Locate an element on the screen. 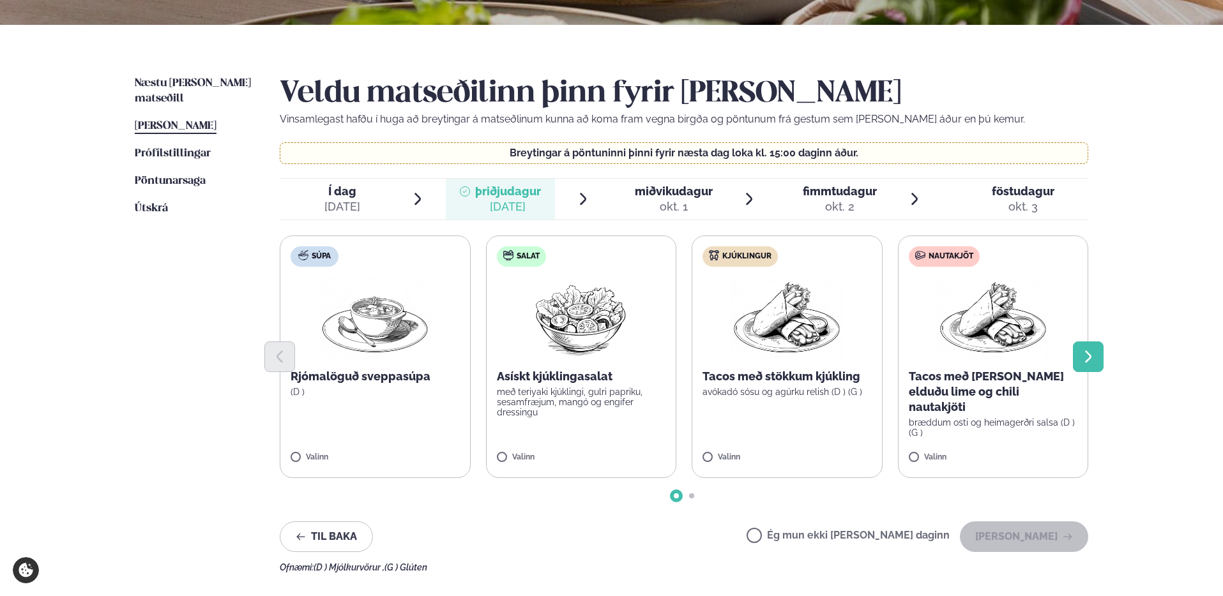 The height and width of the screenshot is (596, 1223). span: Pöntunarsaga is located at coordinates (170, 181).